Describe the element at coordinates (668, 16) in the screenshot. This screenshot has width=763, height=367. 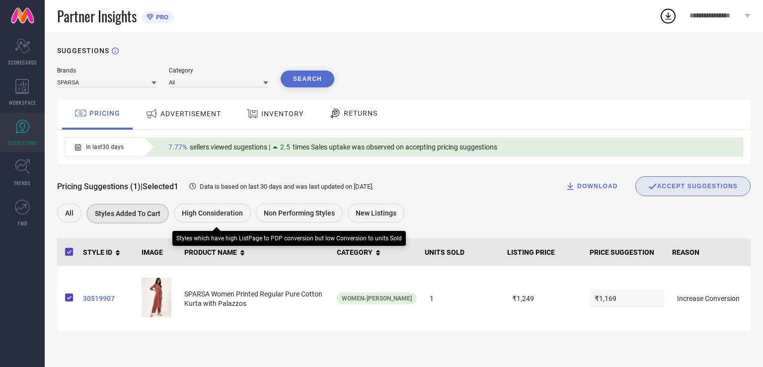
I see `div: Open download list` at that location.